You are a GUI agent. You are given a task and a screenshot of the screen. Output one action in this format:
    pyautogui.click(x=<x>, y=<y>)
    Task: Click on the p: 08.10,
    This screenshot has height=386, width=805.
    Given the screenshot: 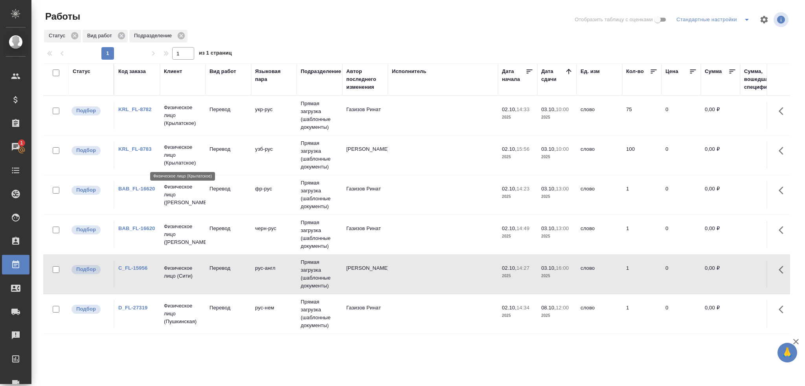 What is the action you would take?
    pyautogui.click(x=548, y=308)
    